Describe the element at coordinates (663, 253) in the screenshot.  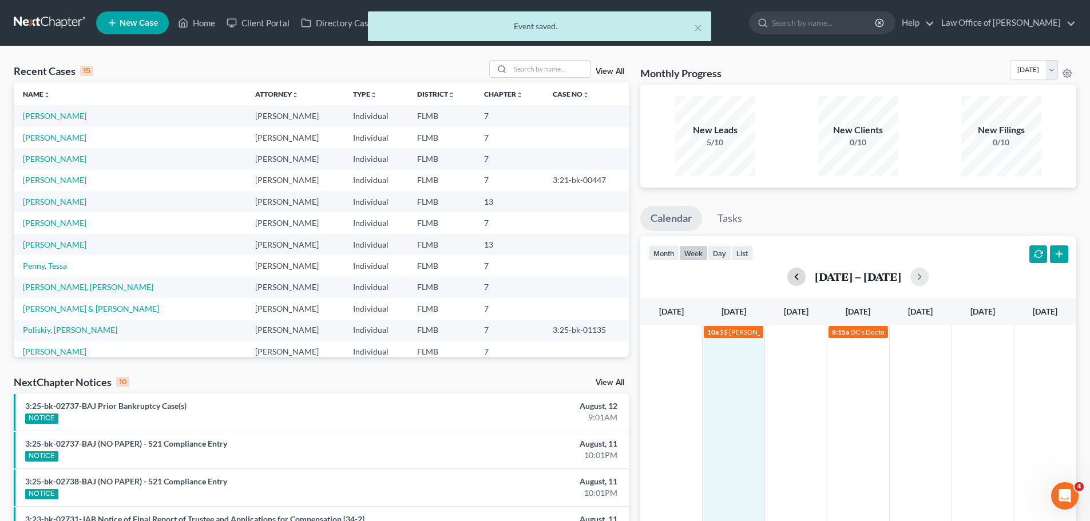
I see `button: month` at that location.